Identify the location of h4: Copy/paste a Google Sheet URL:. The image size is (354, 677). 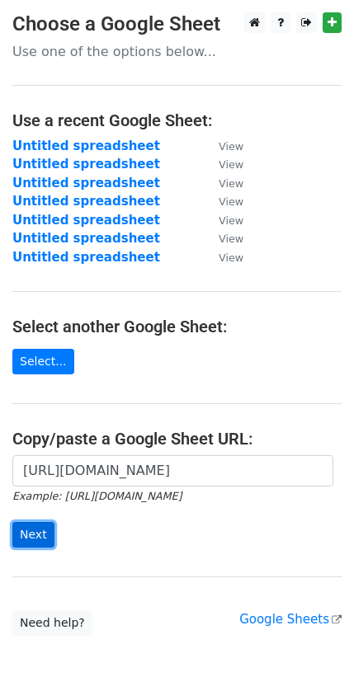
(177, 439).